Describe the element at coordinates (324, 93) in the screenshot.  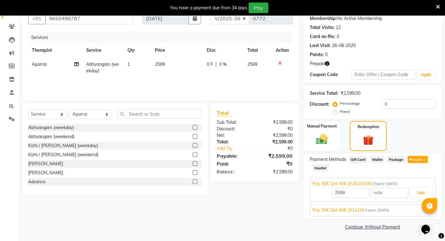
I see `div: Service Total:` at that location.